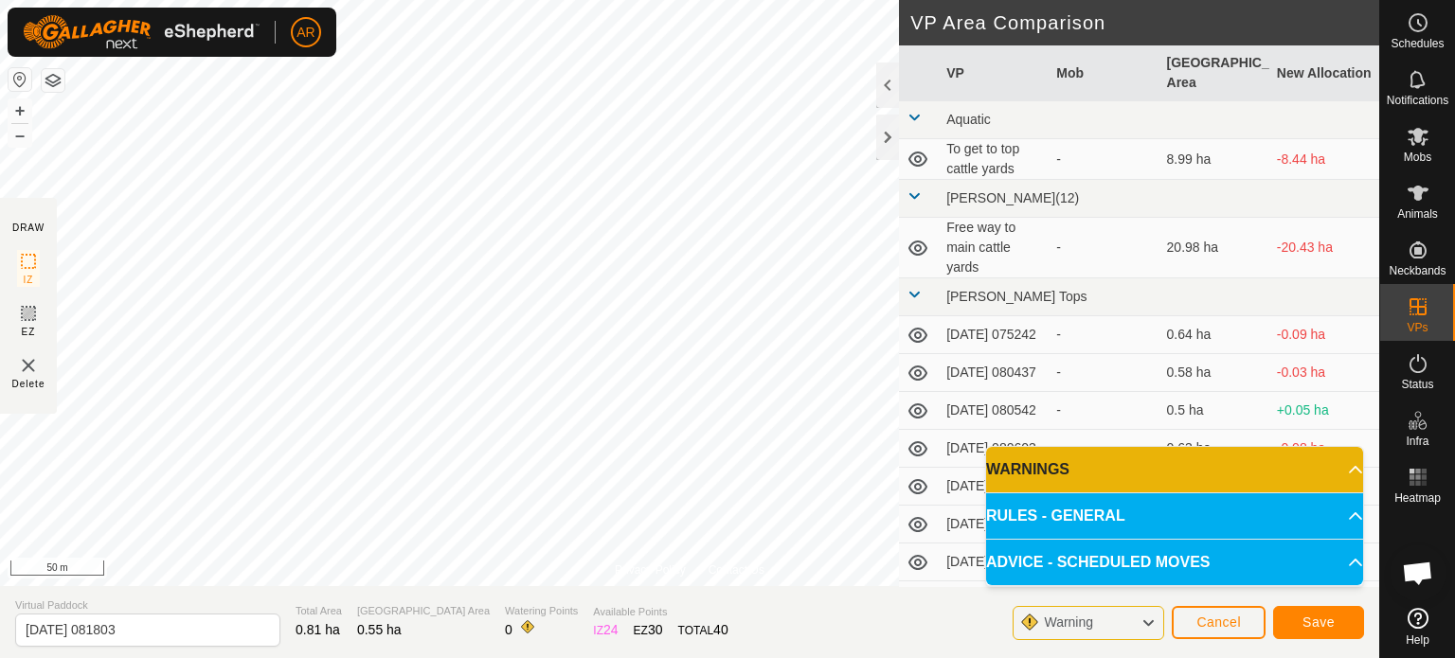  Describe the element at coordinates (703, 630) in the screenshot. I see `div: TOTAL` at that location.